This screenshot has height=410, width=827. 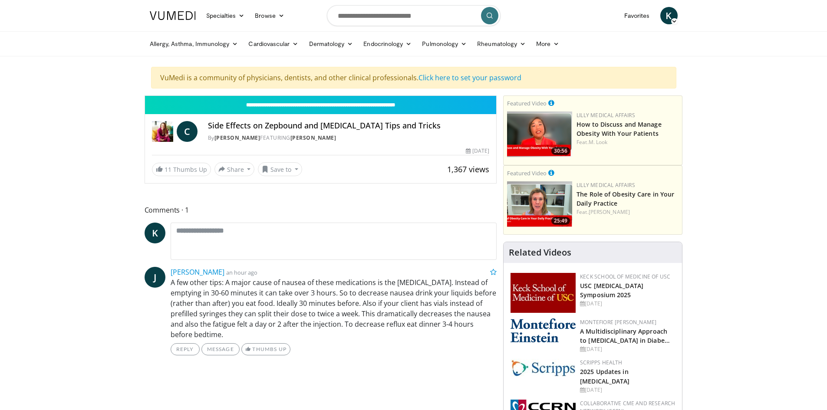 What do you see at coordinates (468, 169) in the screenshot?
I see `span: 1,367 views` at bounding box center [468, 169].